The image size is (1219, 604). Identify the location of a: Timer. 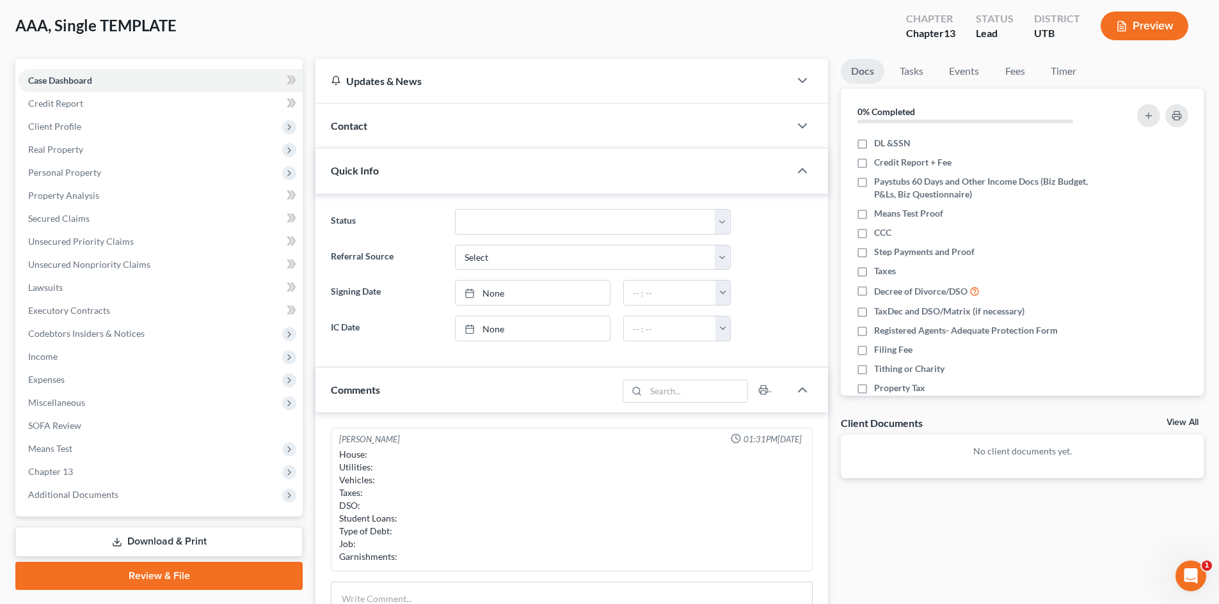
(1063, 71).